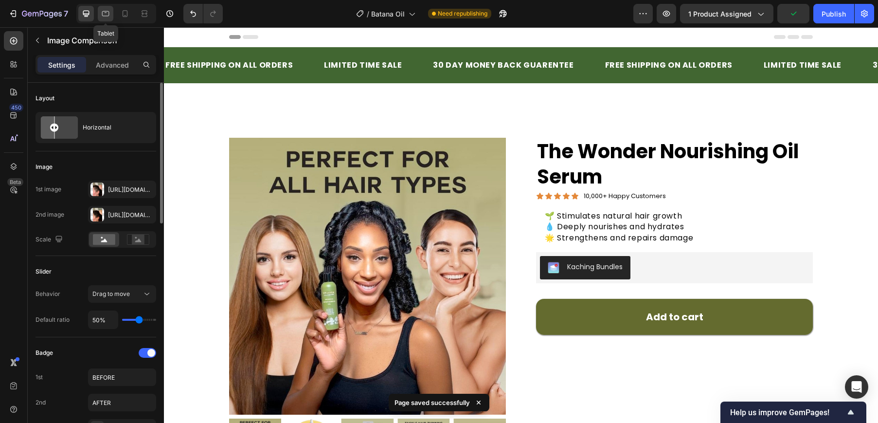  Describe the element at coordinates (100, 40) in the screenshot. I see `p: Image Comparison` at that location.